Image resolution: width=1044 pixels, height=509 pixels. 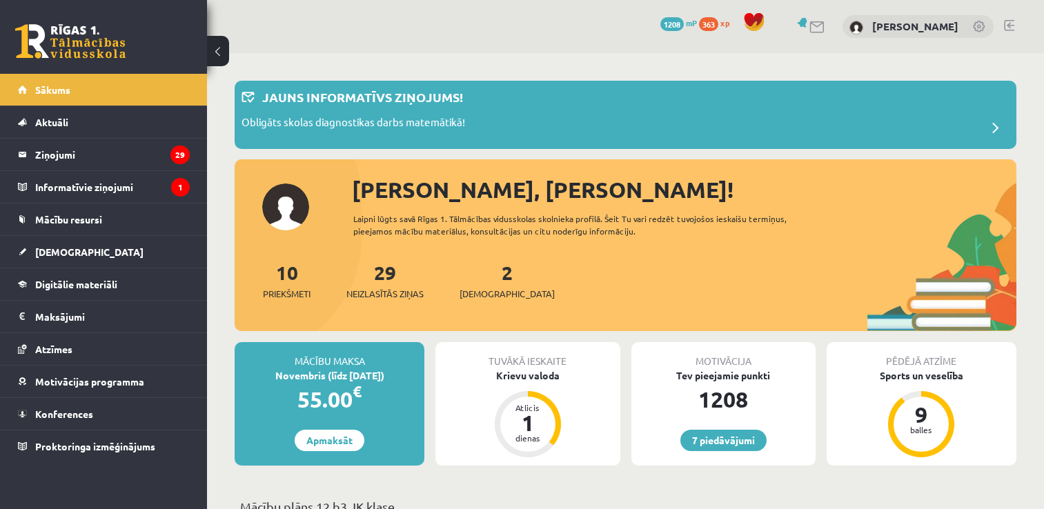 I want to click on div: Sports un veselība, so click(x=921, y=375).